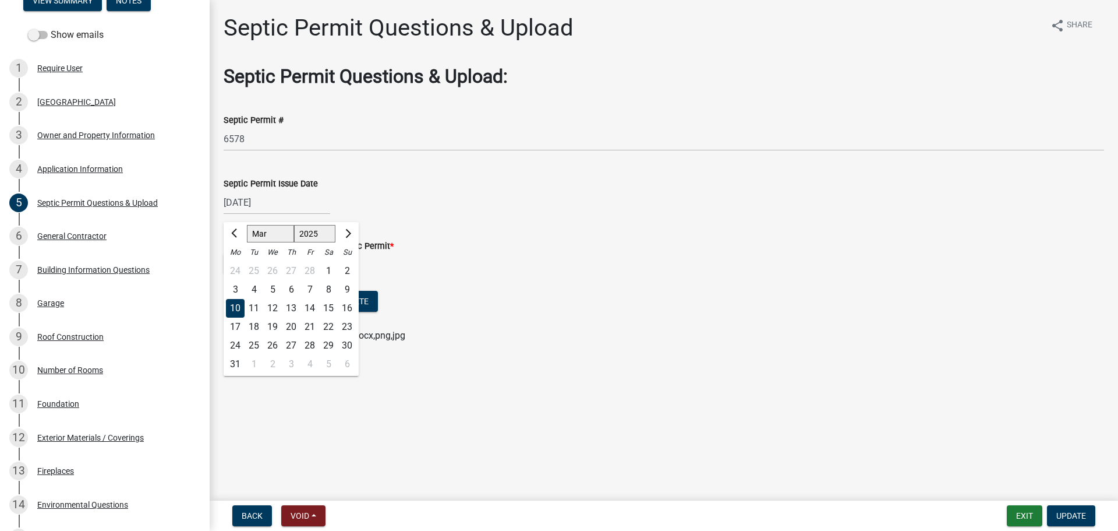 The width and height of the screenshot is (1118, 531). I want to click on button: Back, so click(252, 516).